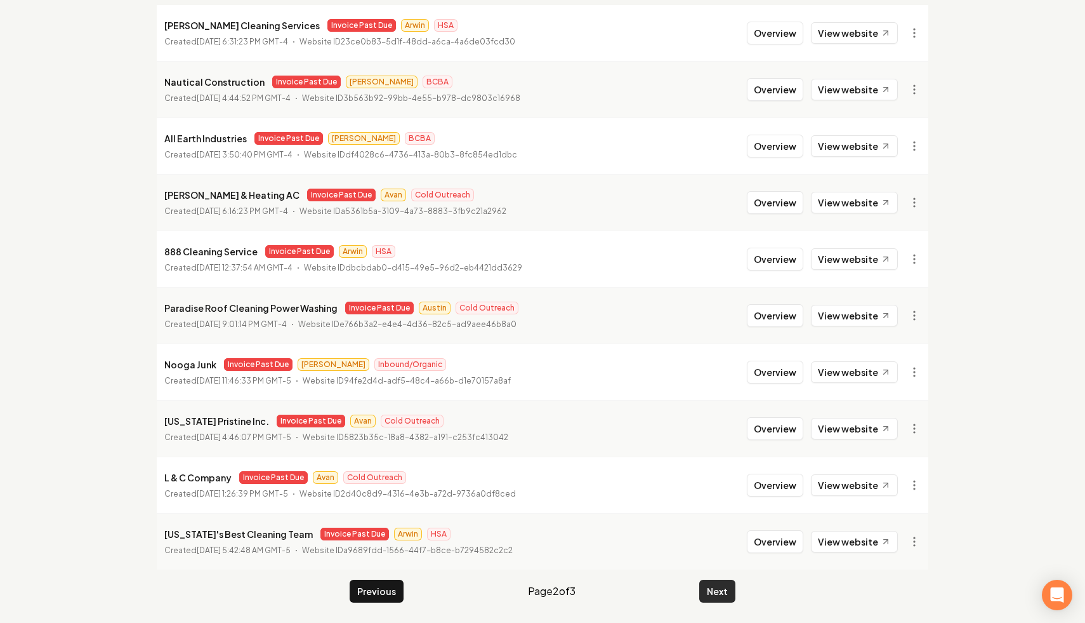 The height and width of the screenshot is (623, 1085). I want to click on span: Inbound/Organic, so click(410, 364).